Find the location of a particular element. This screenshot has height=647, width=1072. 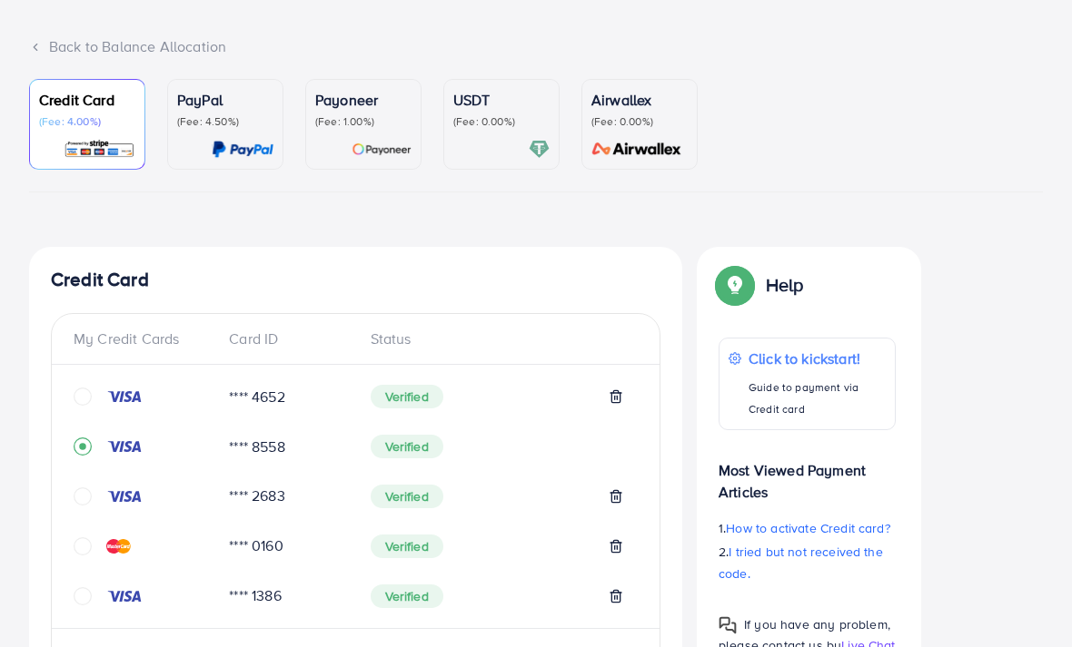

p: 1. is located at coordinates (806, 529).